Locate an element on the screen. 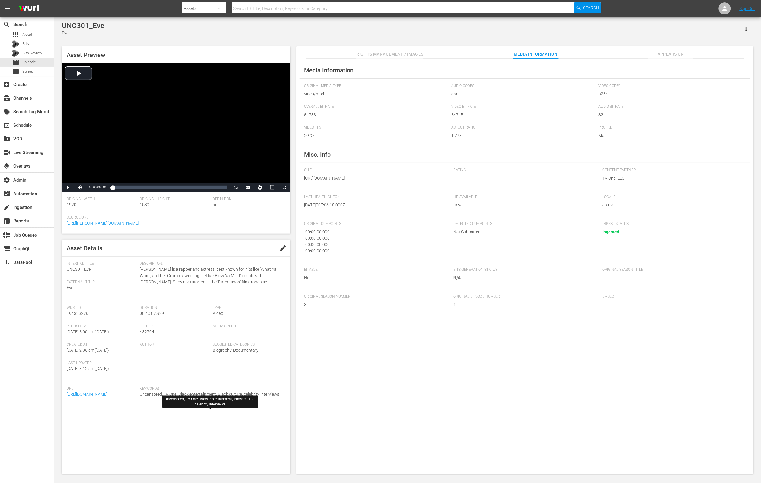 Image resolution: width=761 pixels, height=483 pixels. span: Embed is located at coordinates (673, 296).